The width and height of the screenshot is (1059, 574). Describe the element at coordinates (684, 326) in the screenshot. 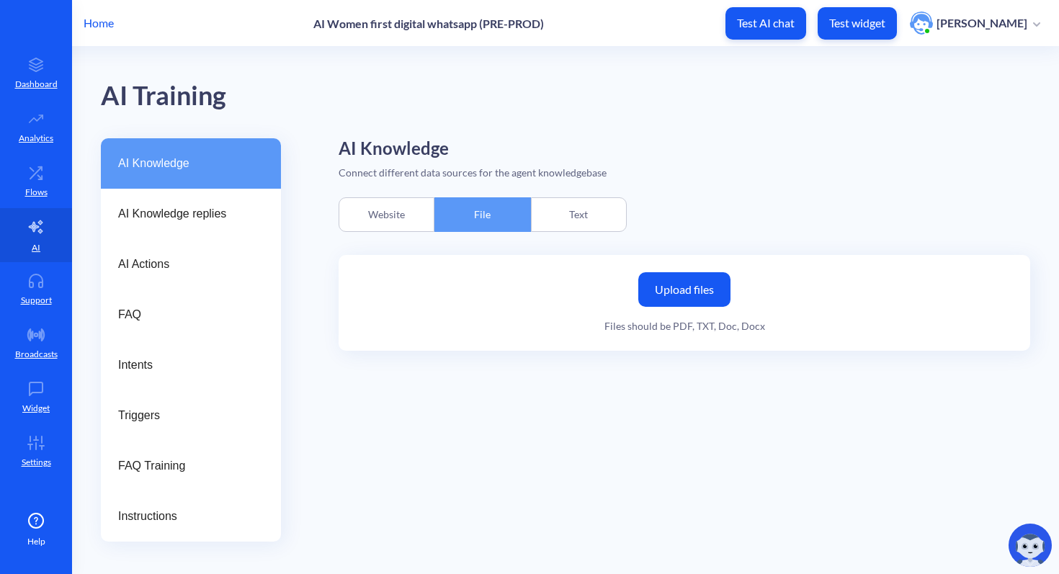

I see `div: Files should be PDF, TXT, Doc, Docx` at that location.